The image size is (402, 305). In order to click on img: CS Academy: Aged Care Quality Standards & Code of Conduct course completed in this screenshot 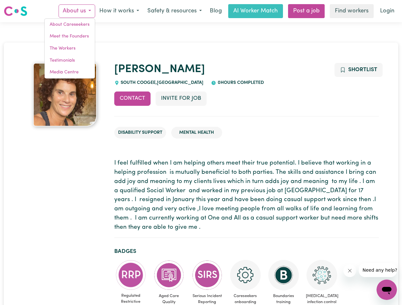, I will do `click(169, 276)`.